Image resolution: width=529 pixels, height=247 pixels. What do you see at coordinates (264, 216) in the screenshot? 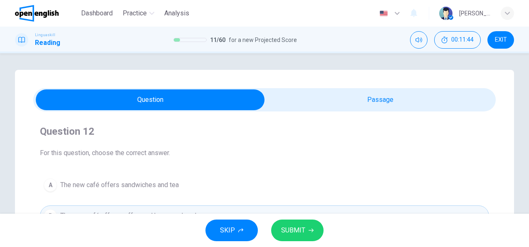
I see `button: BThe new café offers coffee and homemade cakes` at bounding box center [264, 216].